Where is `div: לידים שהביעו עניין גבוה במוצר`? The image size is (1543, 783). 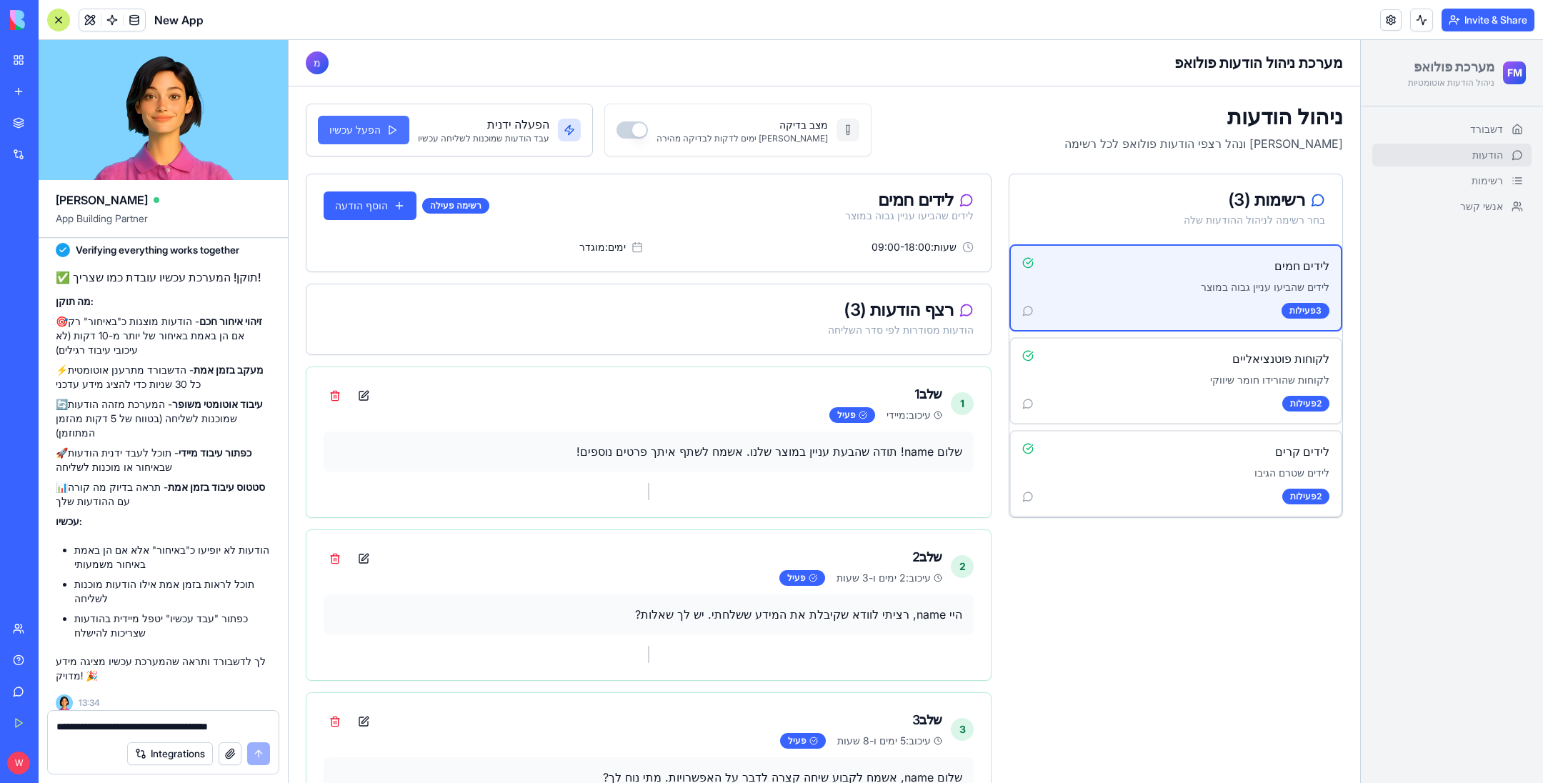 div: לידים שהביעו עניין גבוה במוצר is located at coordinates (621, 176).